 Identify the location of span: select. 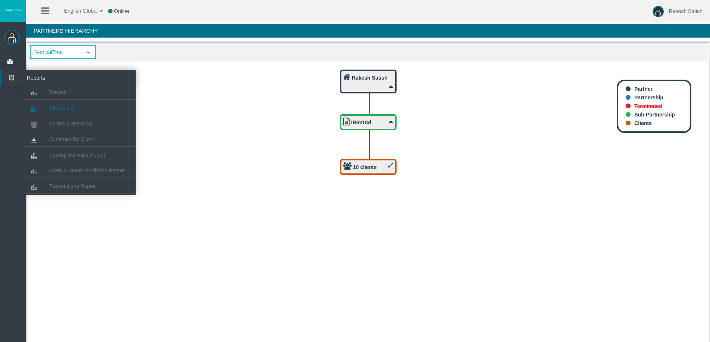
(88, 53).